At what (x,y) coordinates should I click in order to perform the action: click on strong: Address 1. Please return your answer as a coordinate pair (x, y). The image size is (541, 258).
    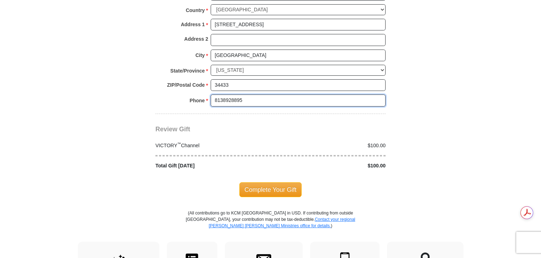
    Looking at the image, I should click on (193, 24).